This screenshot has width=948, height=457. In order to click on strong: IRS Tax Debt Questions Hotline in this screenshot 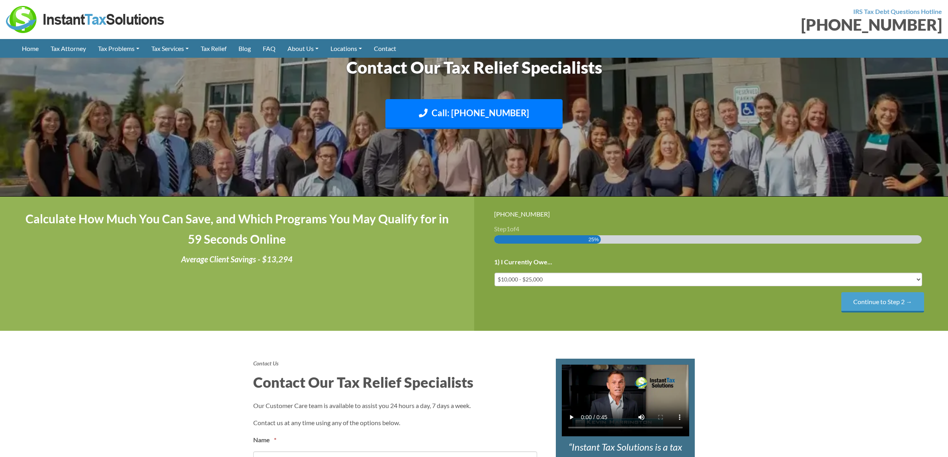, I will do `click(898, 11)`.